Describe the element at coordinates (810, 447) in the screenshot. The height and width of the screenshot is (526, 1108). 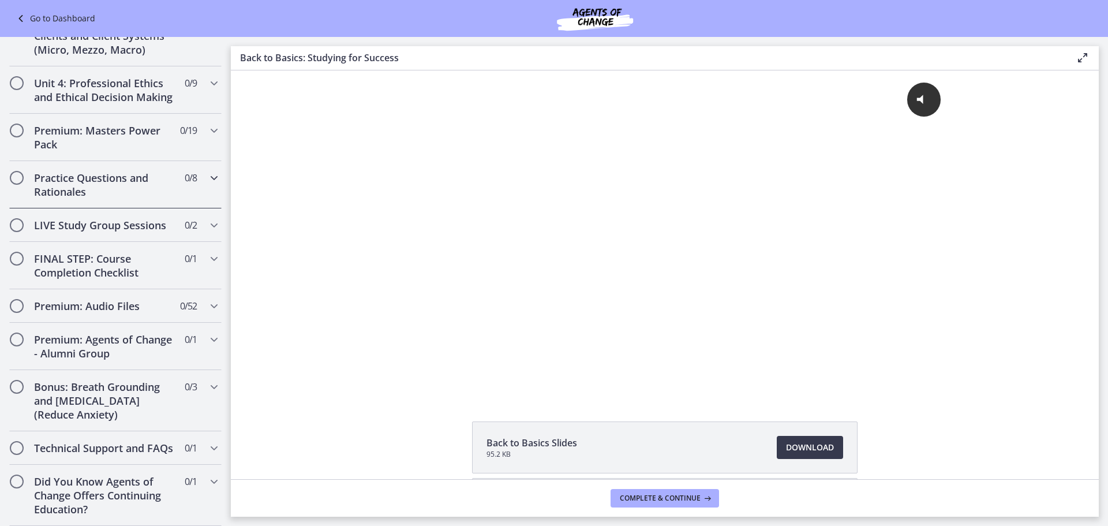
I see `a: Download` at that location.